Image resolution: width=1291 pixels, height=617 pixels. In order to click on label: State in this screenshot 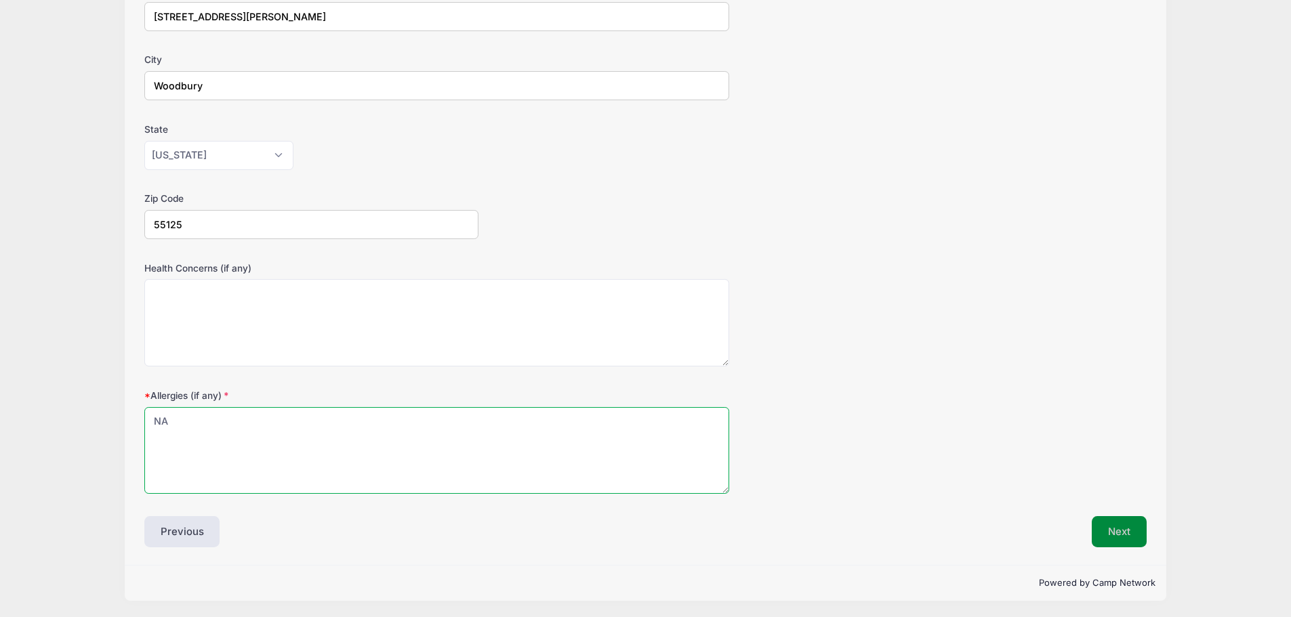, I will do `click(311, 129)`.